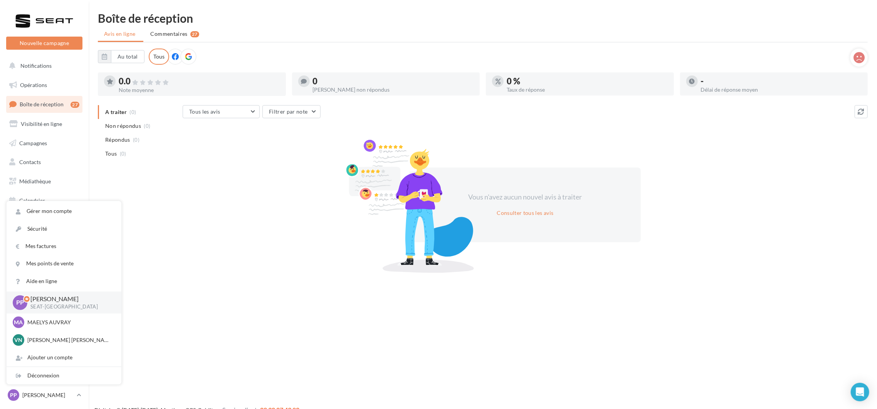 This screenshot has width=877, height=409. Describe the element at coordinates (64, 229) in the screenshot. I see `a: Sécurité` at that location.